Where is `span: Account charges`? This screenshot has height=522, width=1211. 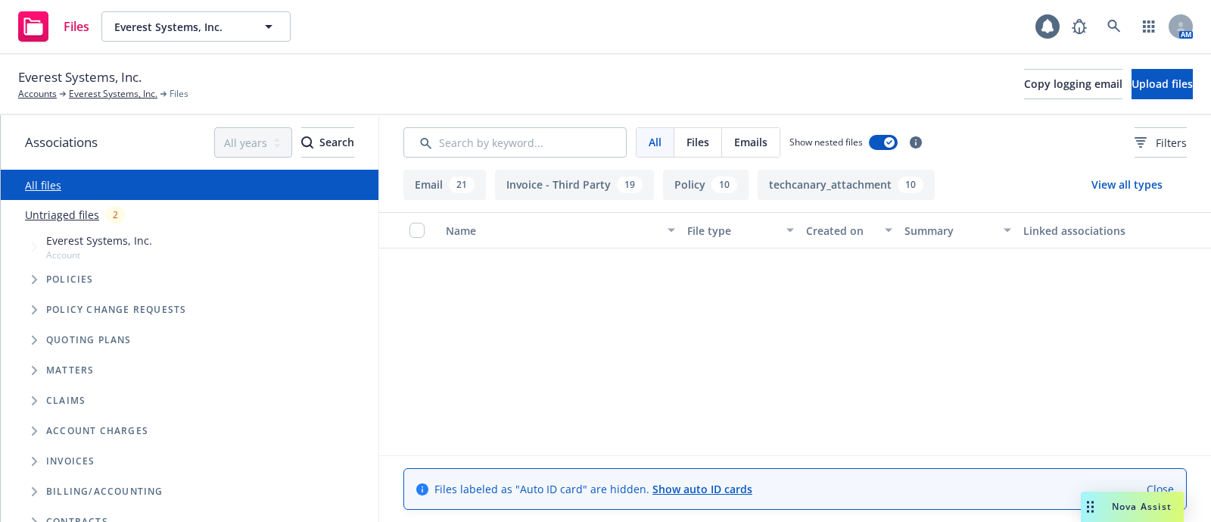 span: Account charges is located at coordinates (97, 431).